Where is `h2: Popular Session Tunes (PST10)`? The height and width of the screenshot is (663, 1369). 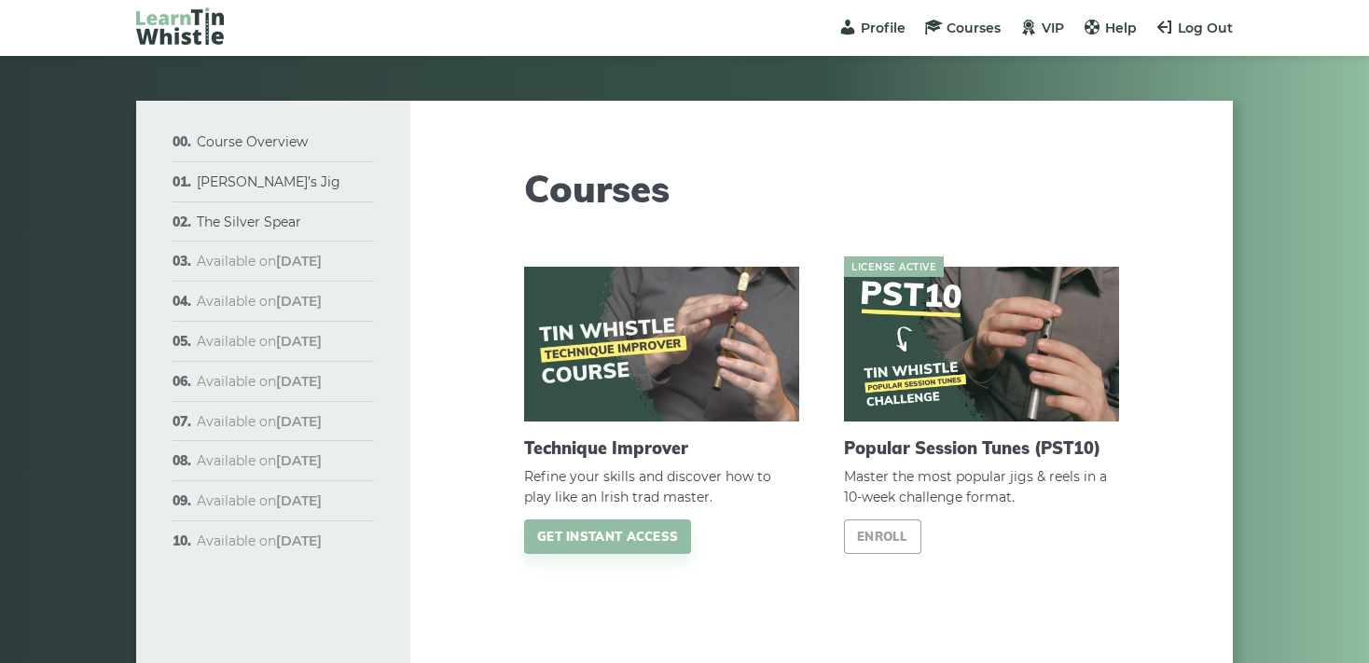
h2: Popular Session Tunes (PST10) is located at coordinates (981, 449).